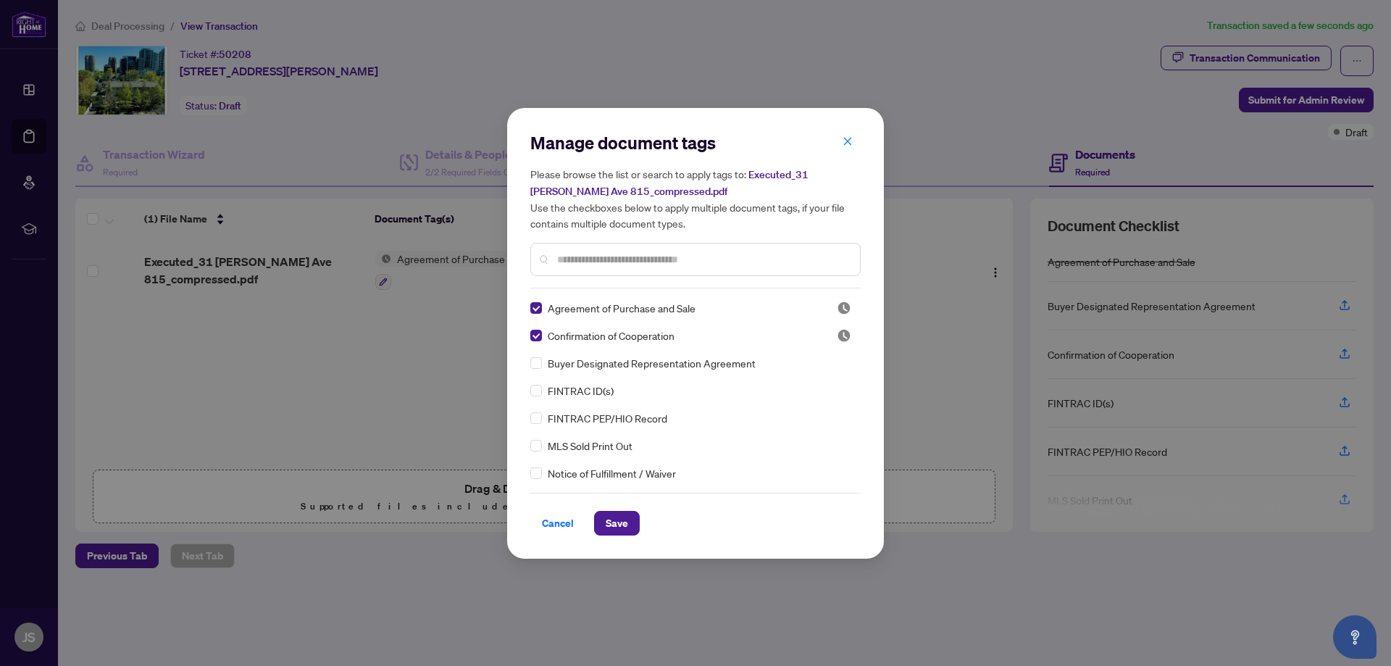 The width and height of the screenshot is (1391, 666). Describe the element at coordinates (558, 523) in the screenshot. I see `button: Cancel` at that location.